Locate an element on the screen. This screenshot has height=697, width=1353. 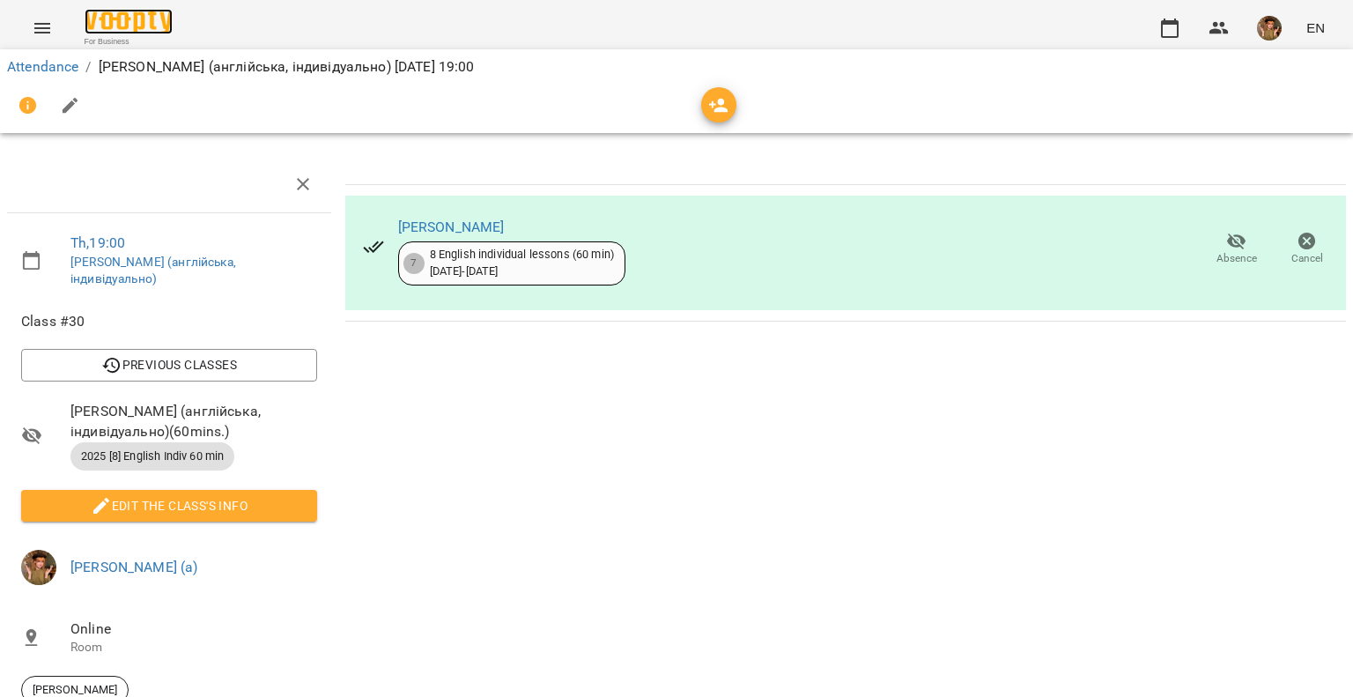
button: EN is located at coordinates (1315, 27).